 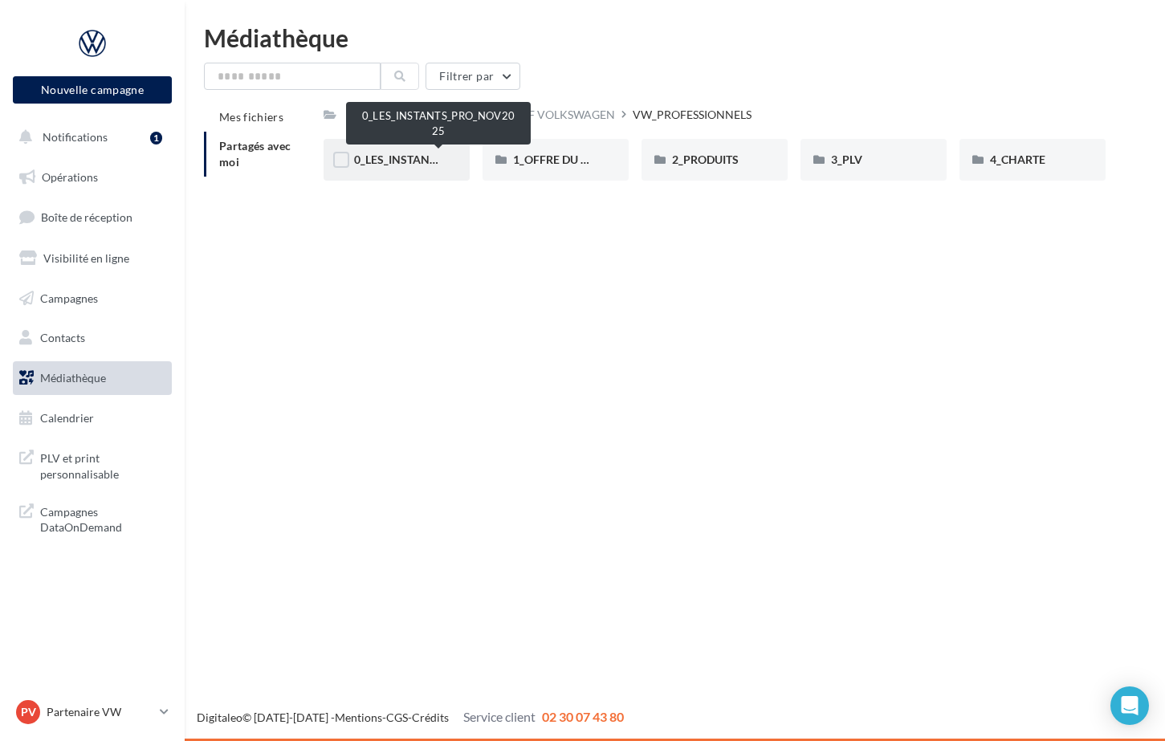 What do you see at coordinates (255, 153) in the screenshot?
I see `span: Partagés avec moi` at bounding box center [255, 153].